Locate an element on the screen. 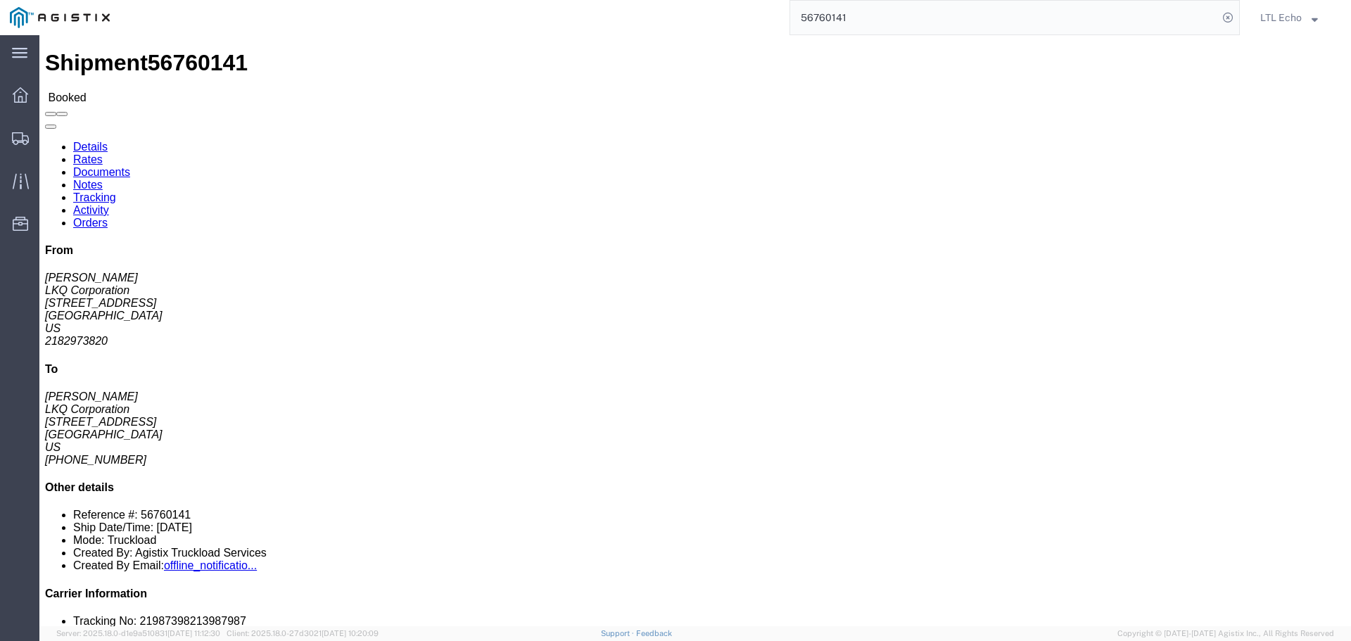  span: LTL Echo is located at coordinates (1281, 18).